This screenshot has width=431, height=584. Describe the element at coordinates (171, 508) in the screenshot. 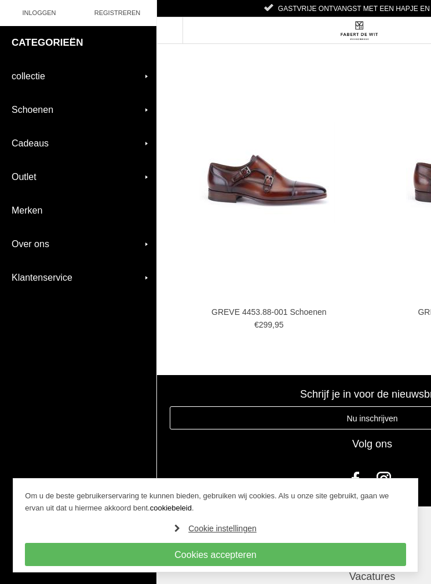

I see `a: cookiebeleid` at that location.